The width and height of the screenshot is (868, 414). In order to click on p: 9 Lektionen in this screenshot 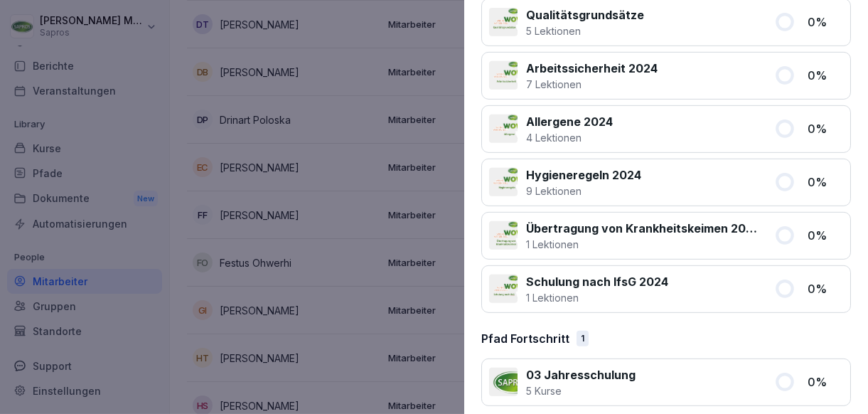, I will do `click(584, 191)`.